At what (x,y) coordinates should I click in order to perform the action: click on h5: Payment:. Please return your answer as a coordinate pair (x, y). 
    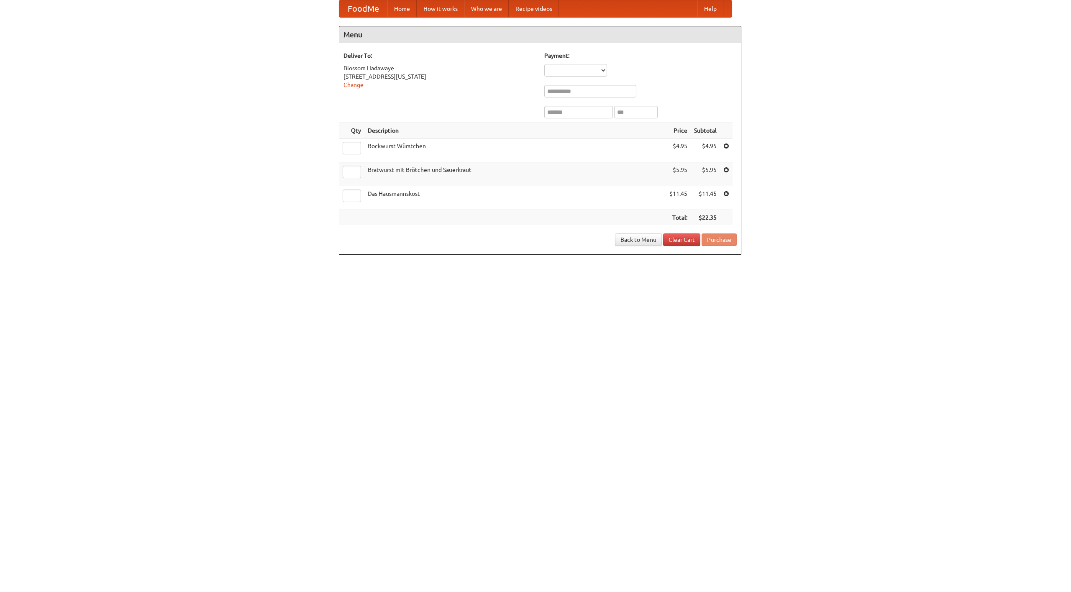
    Looking at the image, I should click on (640, 56).